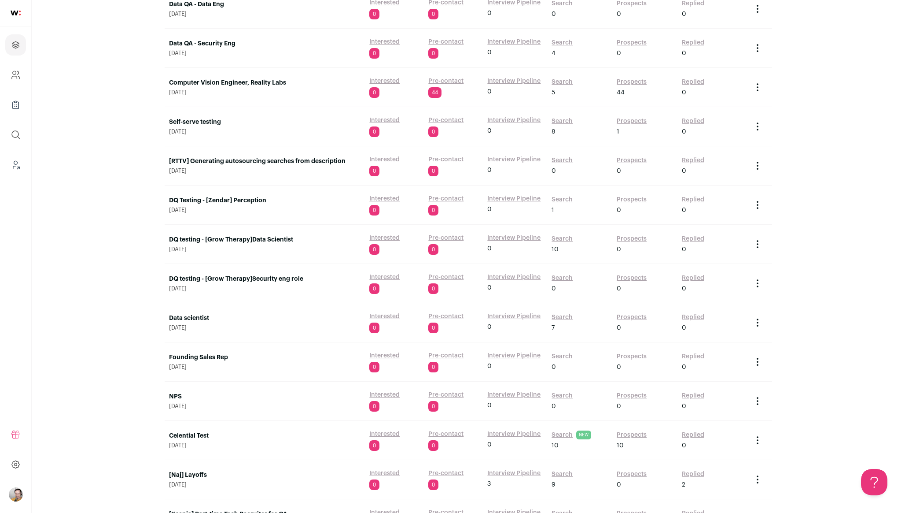 The height and width of the screenshot is (513, 905). What do you see at coordinates (265, 357) in the screenshot?
I see `a: Founding Sales Rep` at bounding box center [265, 357].